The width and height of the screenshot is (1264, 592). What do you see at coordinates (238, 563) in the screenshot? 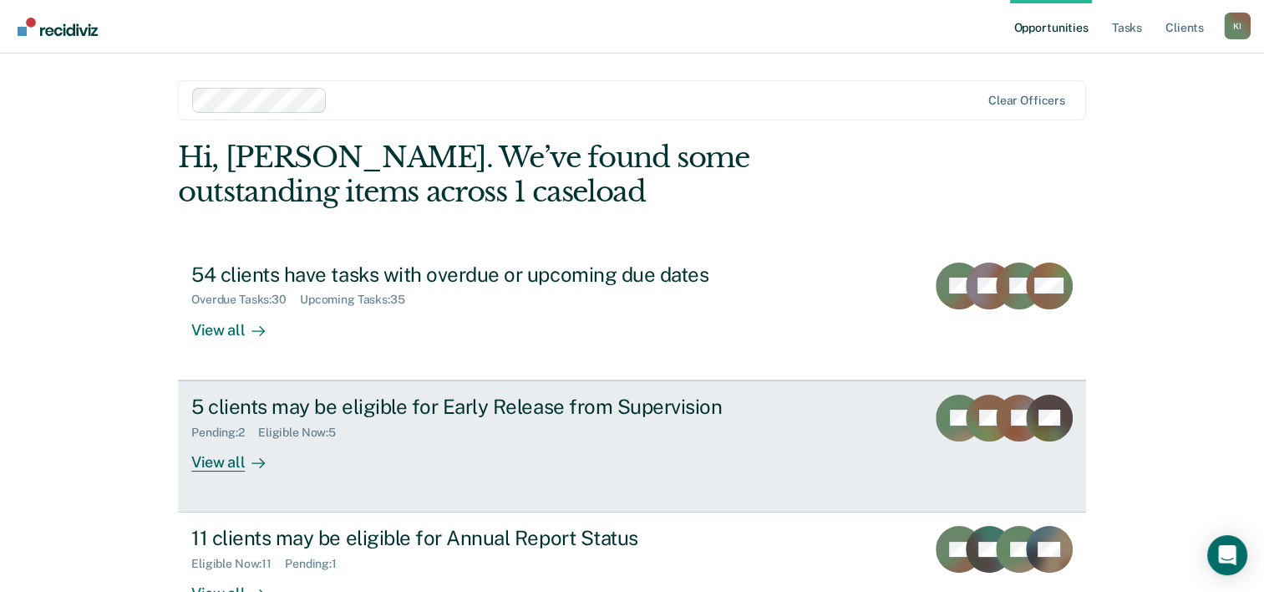
I see `div: Eligible Now : 11` at bounding box center [238, 563].